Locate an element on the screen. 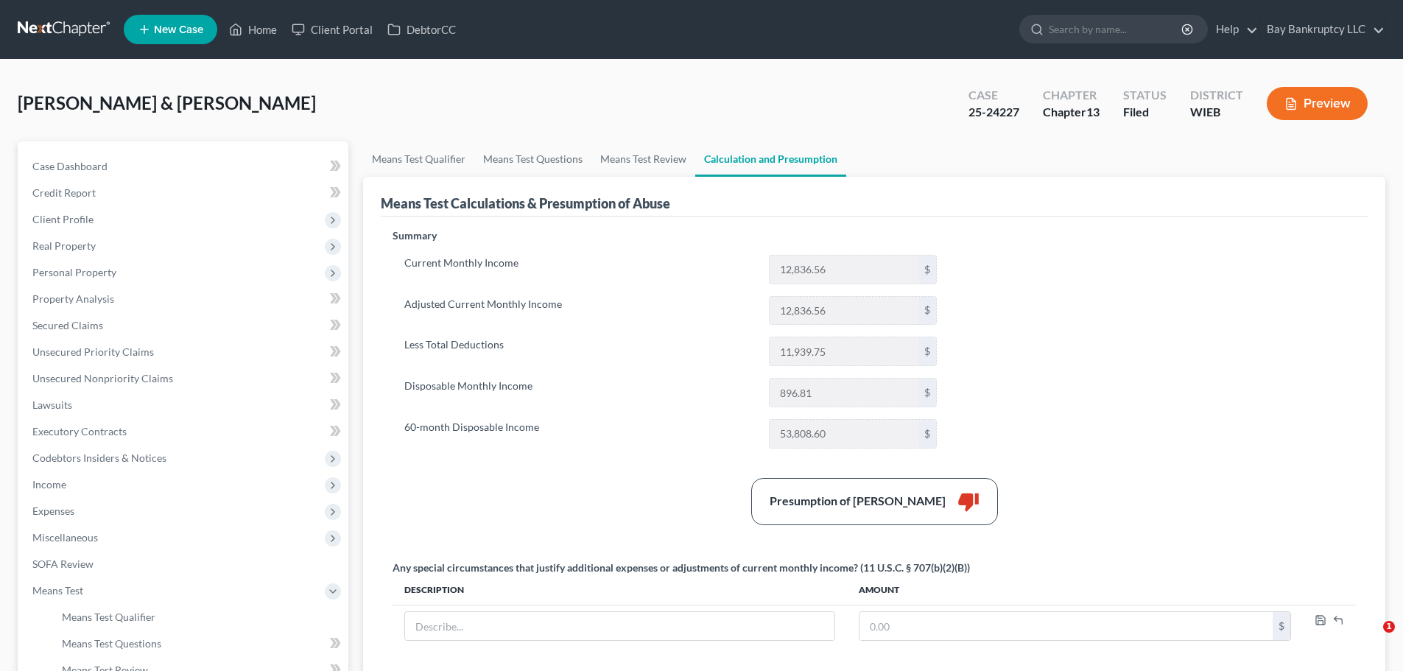 This screenshot has height=671, width=1403. span: Means Test Qualifier is located at coordinates (108, 616).